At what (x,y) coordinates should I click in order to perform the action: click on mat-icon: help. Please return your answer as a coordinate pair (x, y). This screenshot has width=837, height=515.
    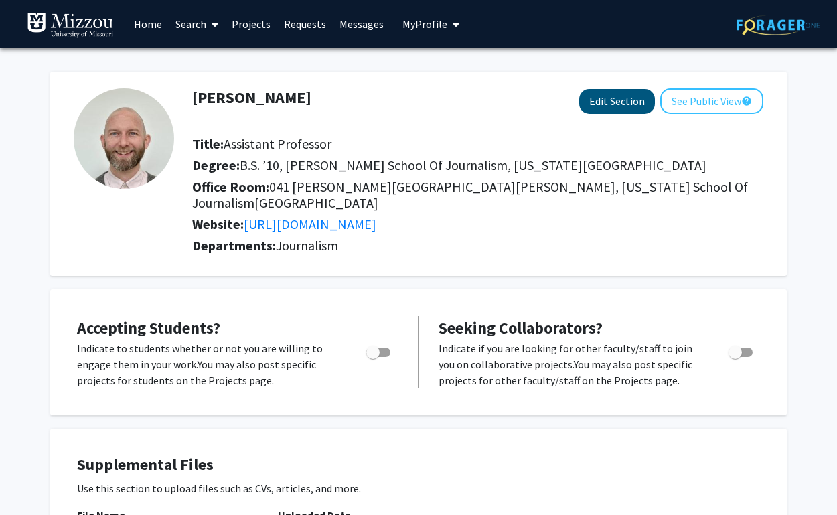
    Looking at the image, I should click on (747, 101).